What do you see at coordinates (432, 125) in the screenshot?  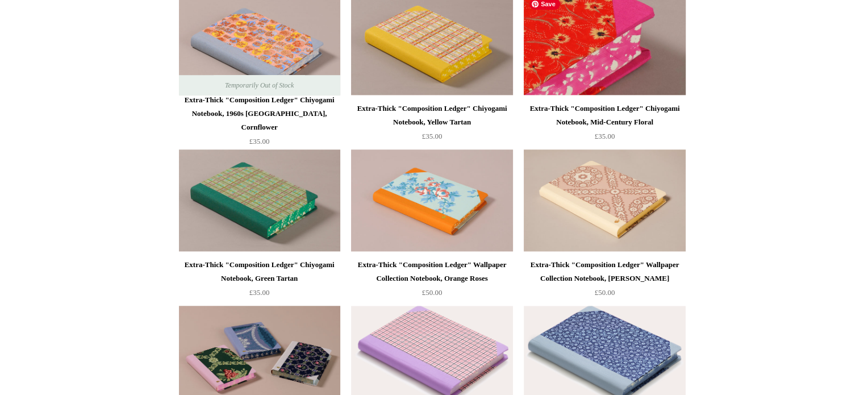 I see `a: Extra-Thick "Composition Ledger" Chiyogami Notebook, Yellow Tartan £35.00` at bounding box center [432, 125].